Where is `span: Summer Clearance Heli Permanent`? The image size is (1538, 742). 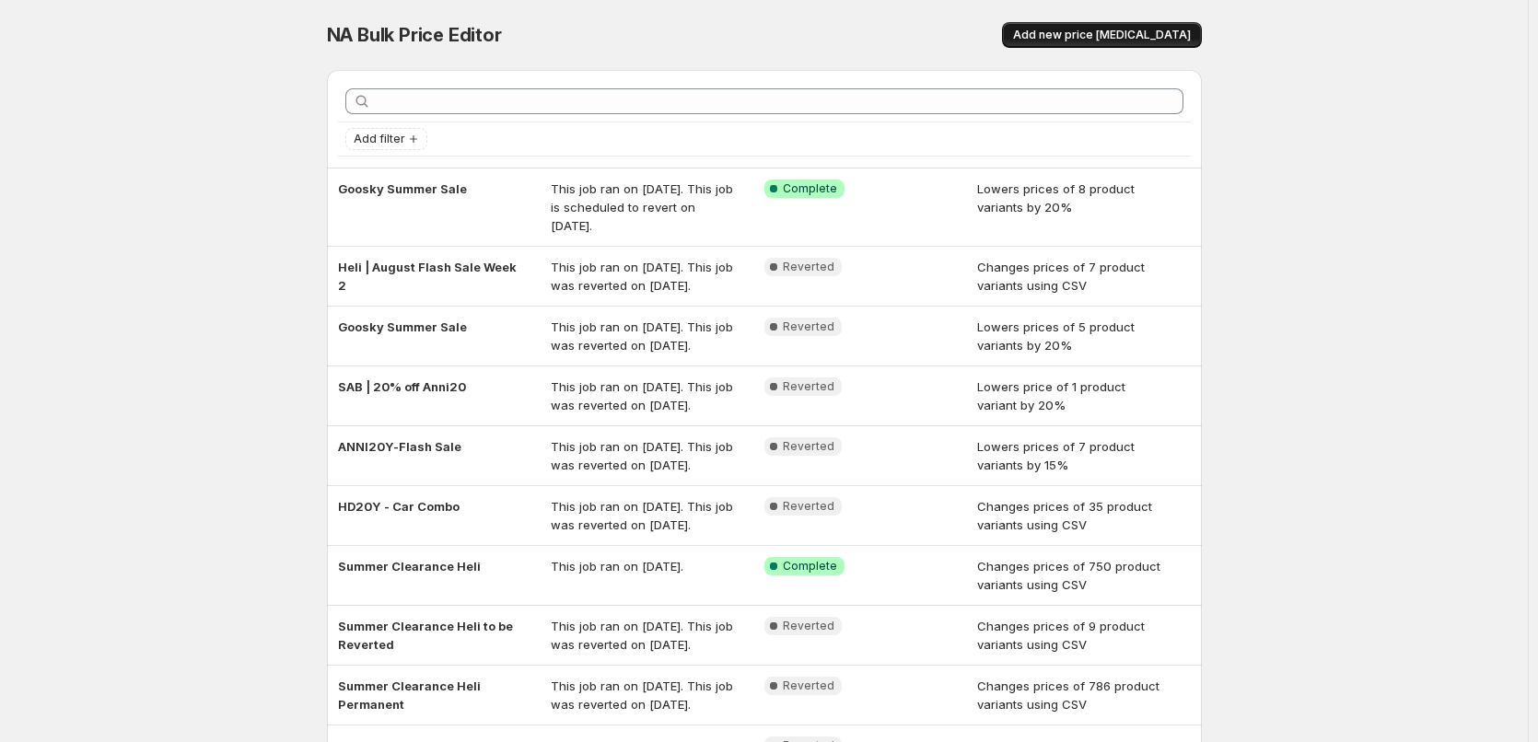 span: Summer Clearance Heli Permanent is located at coordinates (409, 695).